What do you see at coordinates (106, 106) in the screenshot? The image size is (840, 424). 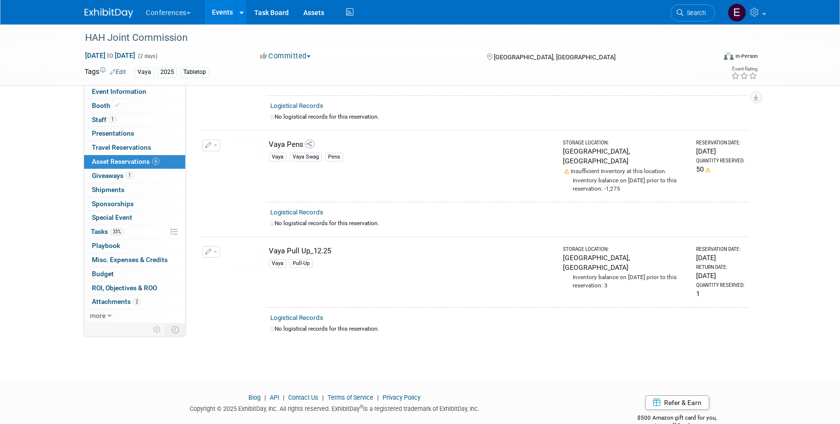 I see `span: Booth` at bounding box center [106, 106].